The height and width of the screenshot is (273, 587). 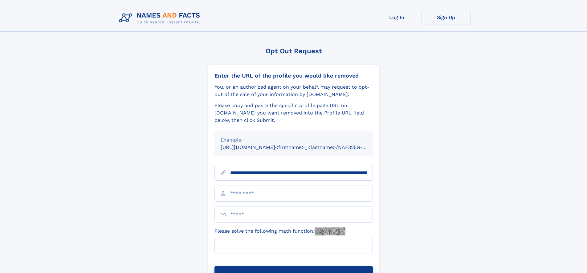 I want to click on img: Logo Names and Facts, so click(x=161, y=18).